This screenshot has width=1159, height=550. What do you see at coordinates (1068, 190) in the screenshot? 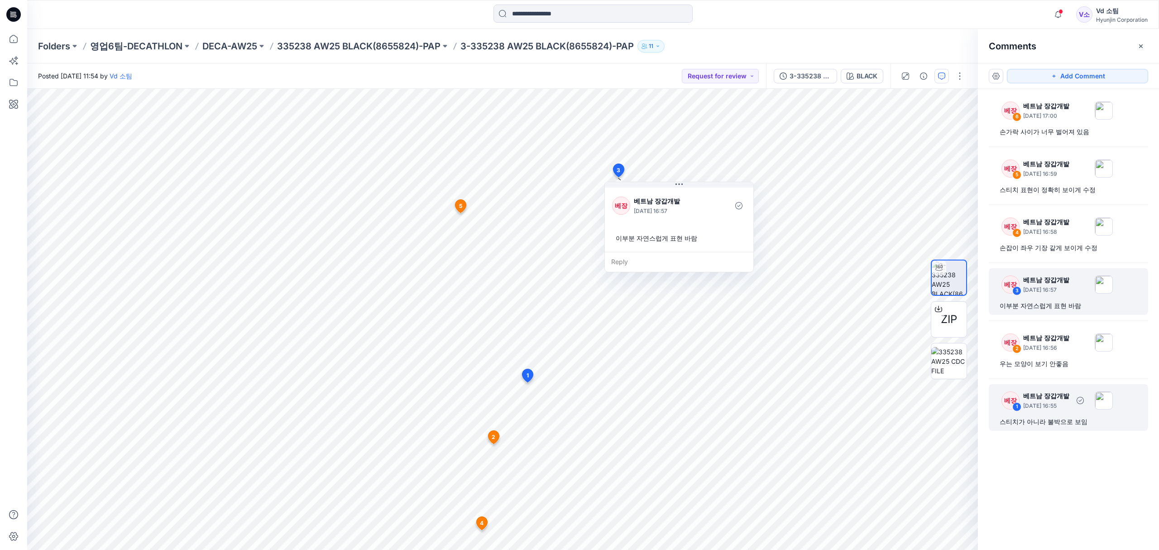
I see `div: 스티치 표현이 정확히 보이게 수정` at bounding box center [1068, 190].